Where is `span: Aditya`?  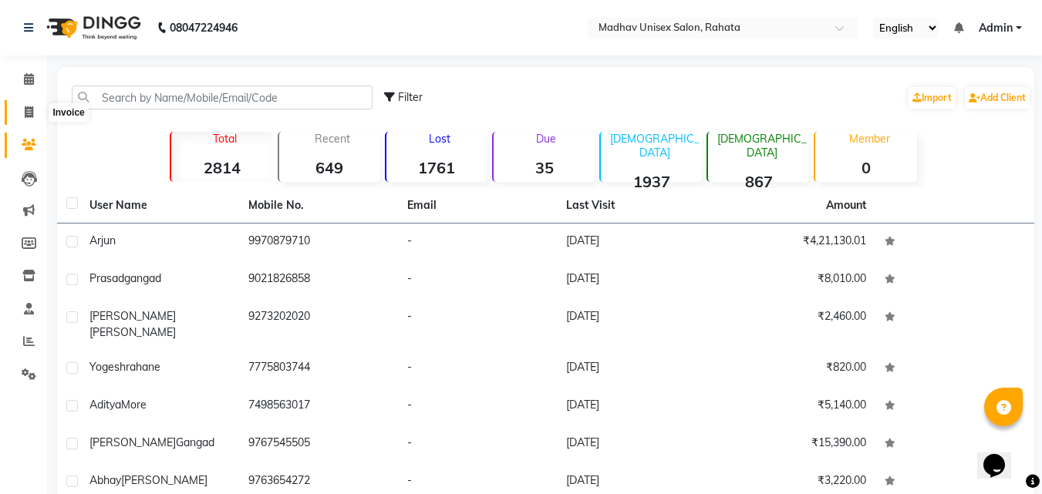
span: Aditya is located at coordinates (105, 405).